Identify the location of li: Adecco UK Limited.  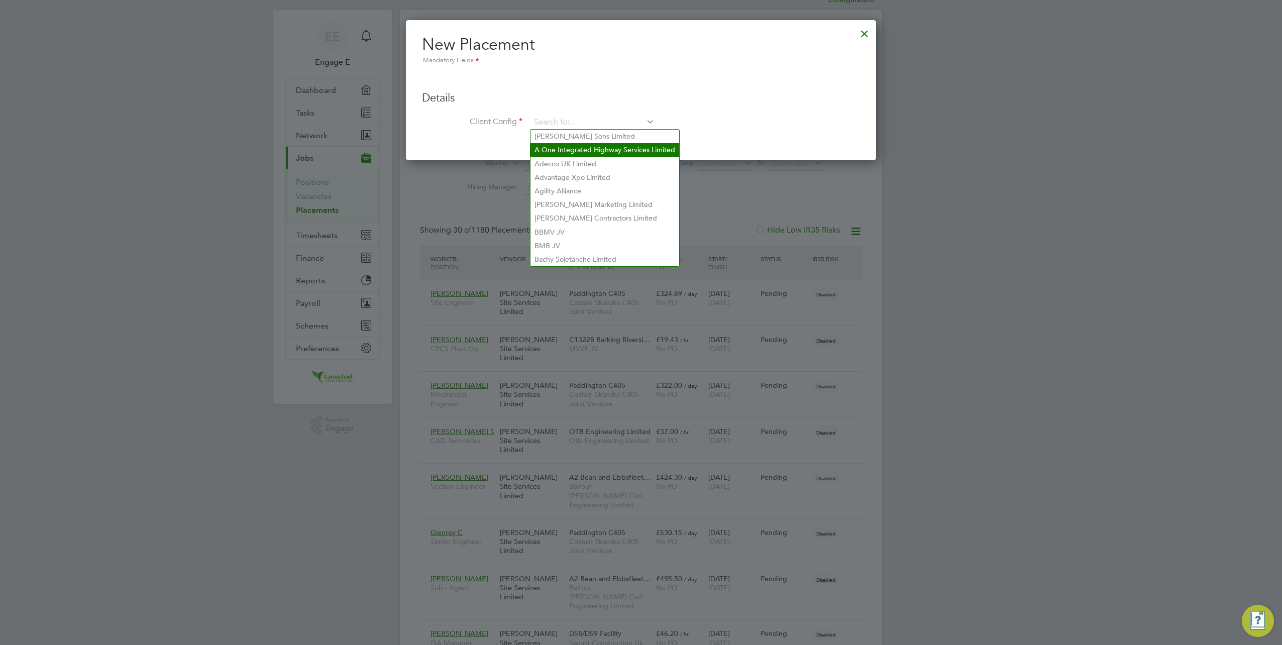
(605, 164).